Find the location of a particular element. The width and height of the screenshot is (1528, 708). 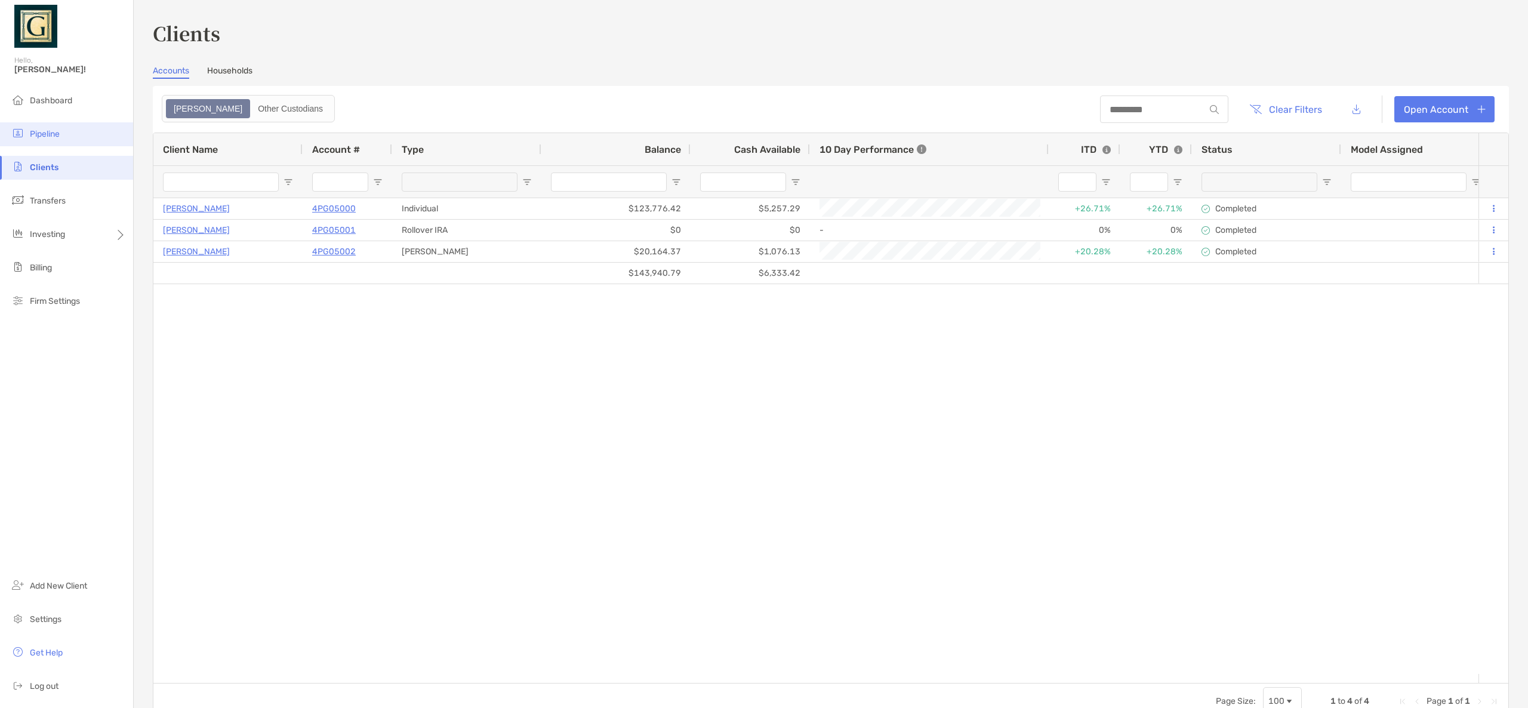

button: Clear Filters is located at coordinates (1286, 109).